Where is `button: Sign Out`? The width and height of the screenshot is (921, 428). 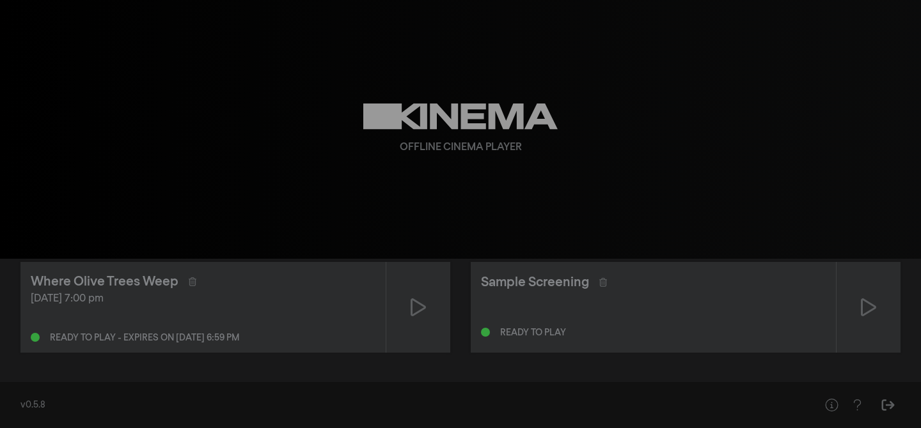 button: Sign Out is located at coordinates (887, 405).